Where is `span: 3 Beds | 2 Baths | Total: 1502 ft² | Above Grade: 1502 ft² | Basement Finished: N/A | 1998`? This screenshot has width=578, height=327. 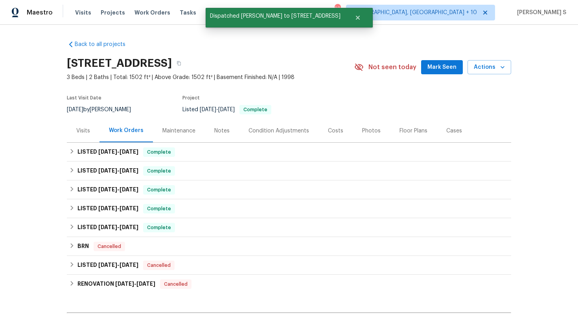
span: 3 Beds | 2 Baths | Total: 1502 ft² | Above Grade: 1502 ft² | Basement Finished: N/A | 1998 is located at coordinates (210, 77).